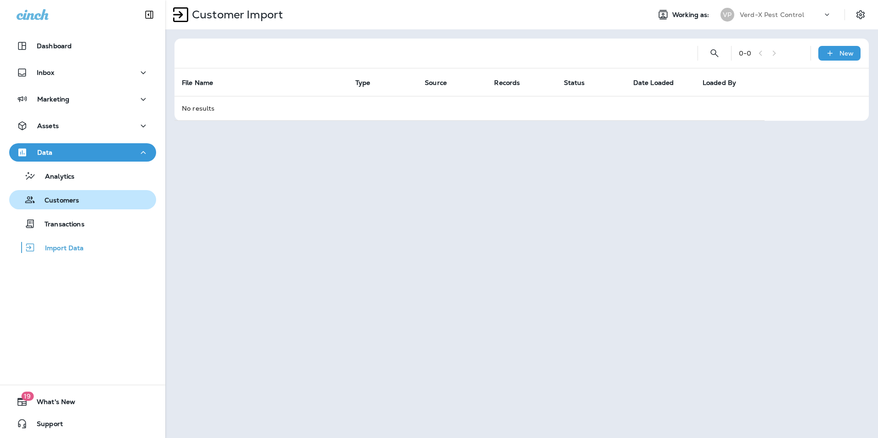 The width and height of the screenshot is (878, 438). I want to click on button: Support, so click(83, 424).